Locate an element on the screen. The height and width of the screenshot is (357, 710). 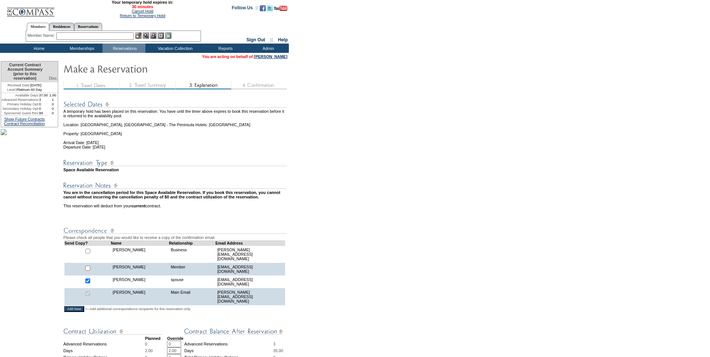
td: Memberships is located at coordinates (81, 48).